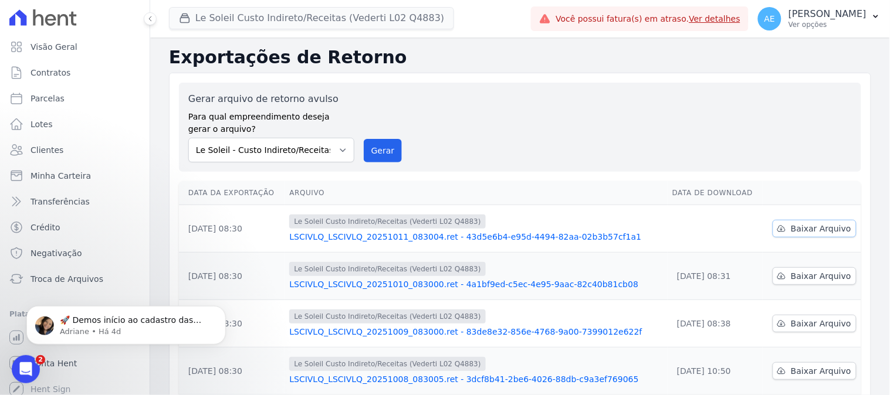  I want to click on p: Message from Adriane, sent Há 4d, so click(127, 50).